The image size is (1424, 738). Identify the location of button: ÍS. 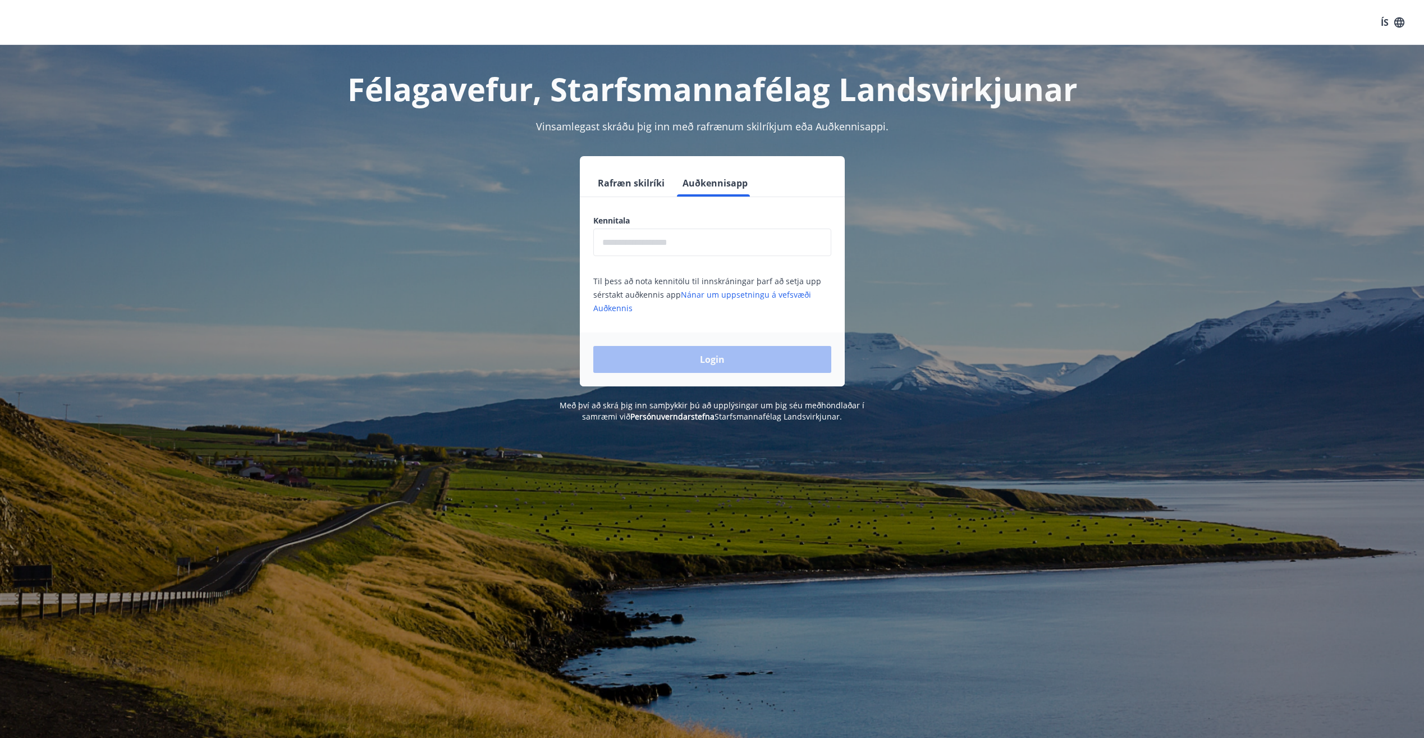
(1393, 22).